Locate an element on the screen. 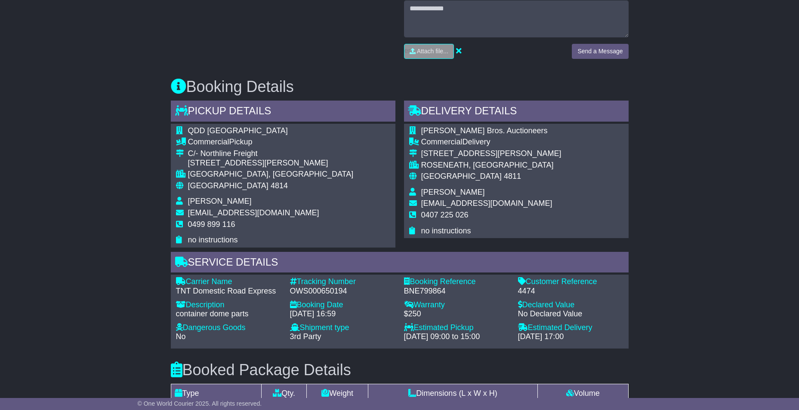 This screenshot has height=410, width=799. div: Dangerous Goods is located at coordinates (228, 328).